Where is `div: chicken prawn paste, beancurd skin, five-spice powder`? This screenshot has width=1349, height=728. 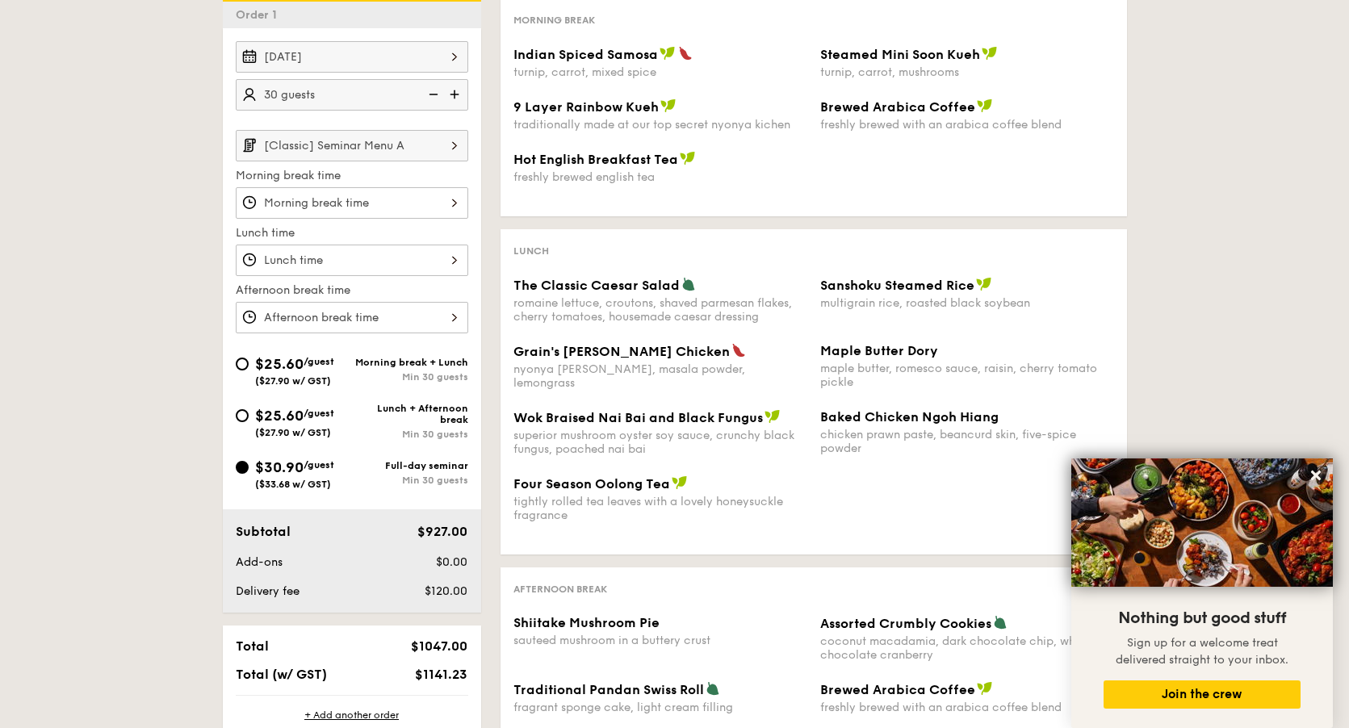
div: chicken prawn paste, beancurd skin, five-spice powder is located at coordinates (967, 442).